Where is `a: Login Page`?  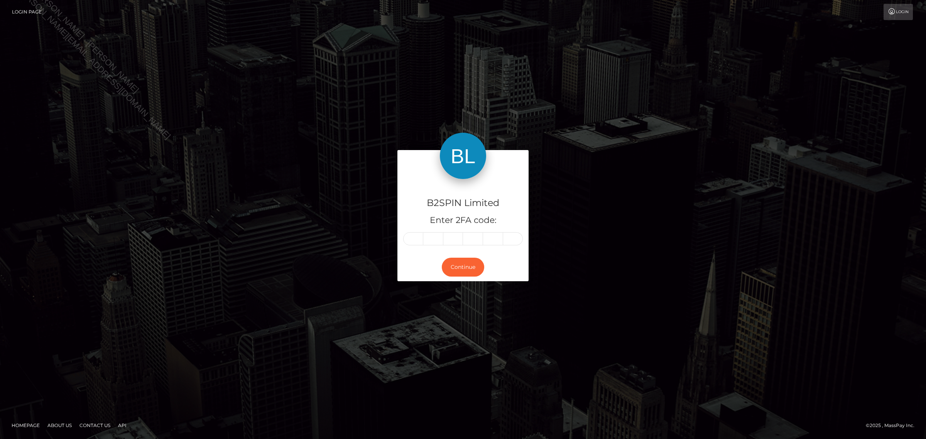 a: Login Page is located at coordinates (27, 12).